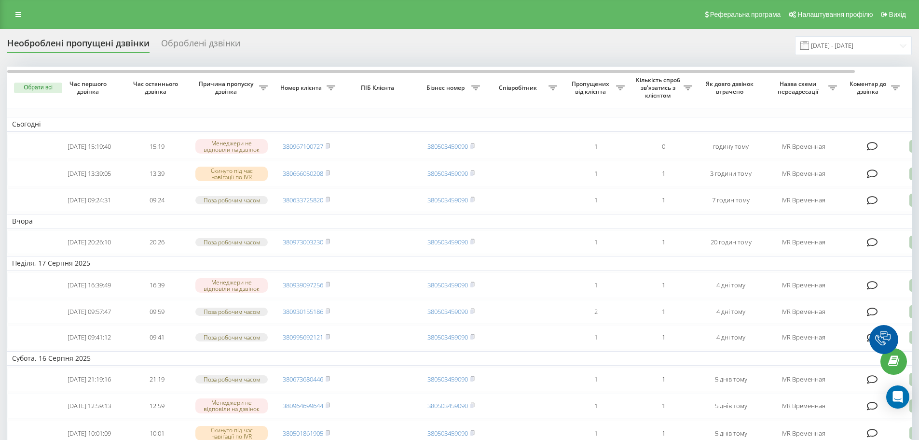 The image size is (919, 440). I want to click on td: 20 годин тому, so click(731, 242).